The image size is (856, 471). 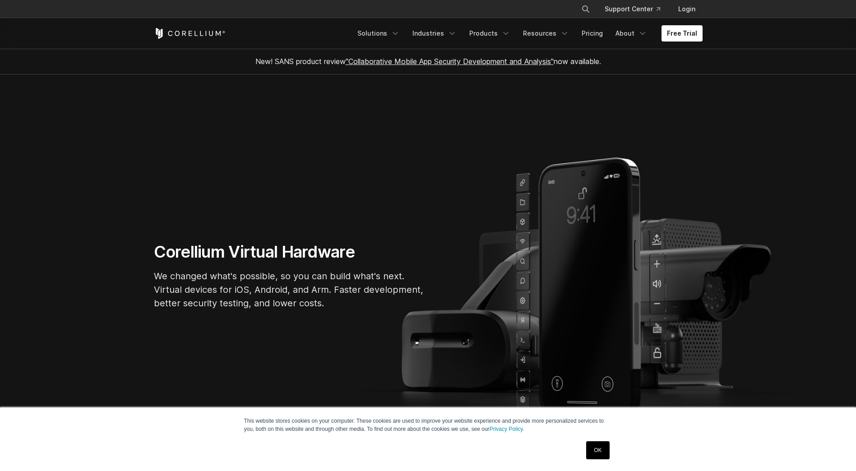 What do you see at coordinates (507, 429) in the screenshot?
I see `a: Privacy Policy.` at bounding box center [507, 429].